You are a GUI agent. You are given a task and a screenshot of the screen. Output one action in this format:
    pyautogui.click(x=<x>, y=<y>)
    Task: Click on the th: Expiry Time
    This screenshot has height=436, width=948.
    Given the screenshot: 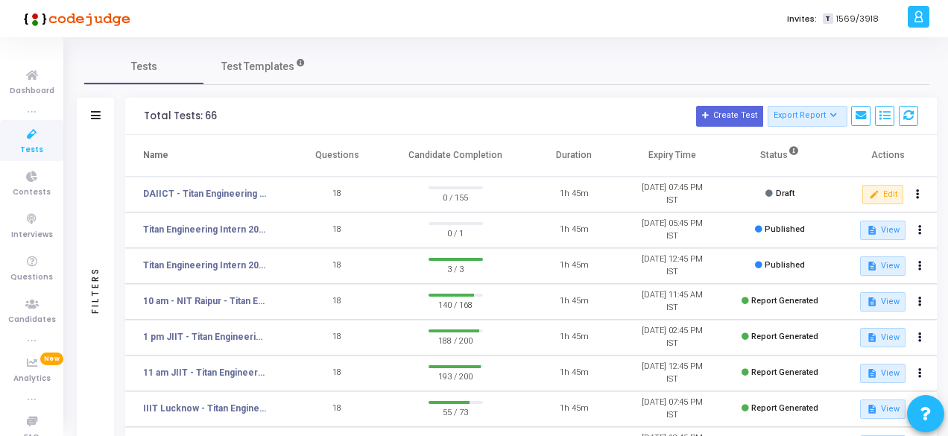 What is the action you would take?
    pyautogui.click(x=672, y=156)
    